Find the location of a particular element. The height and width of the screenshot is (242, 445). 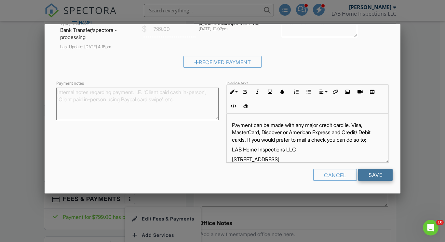

button: Italic (Ctrl+I) is located at coordinates (258, 92).